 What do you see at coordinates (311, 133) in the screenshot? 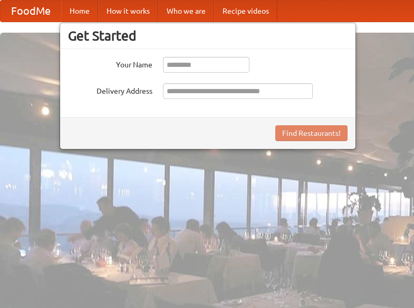
I see `button: Find Restaurants!` at bounding box center [311, 133].